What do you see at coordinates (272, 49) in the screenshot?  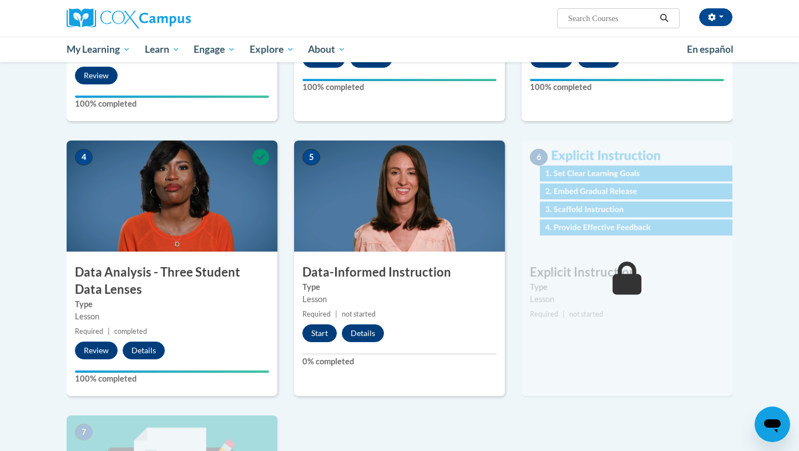 I see `a: Explore` at bounding box center [272, 49].